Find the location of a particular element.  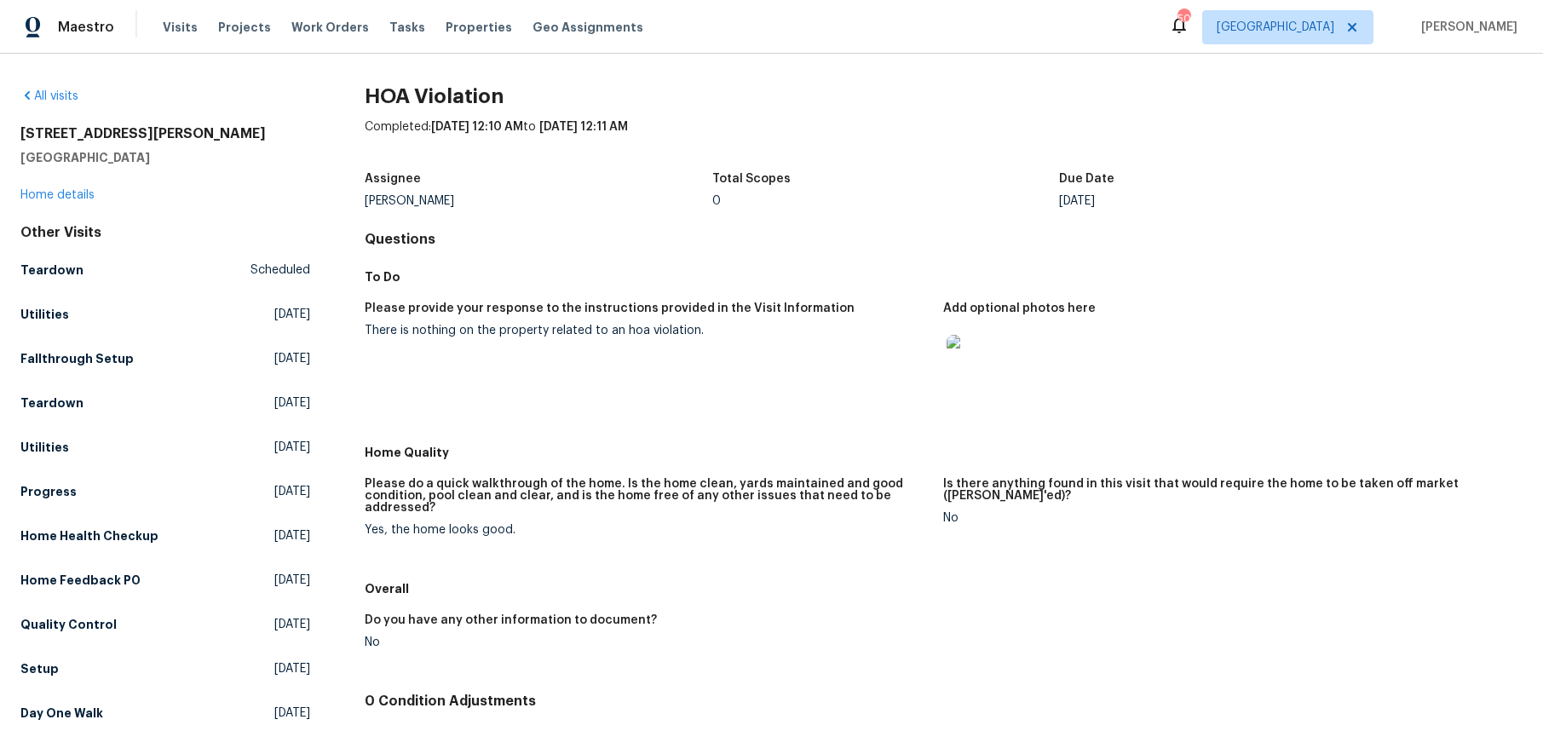

h5: Home Quality is located at coordinates (943, 453).